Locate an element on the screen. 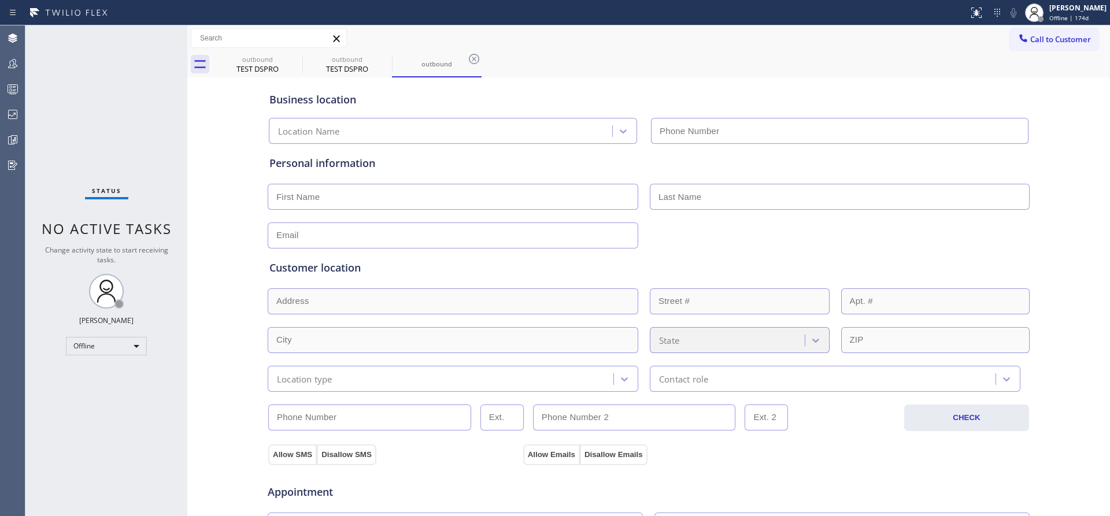  div: Customer location is located at coordinates (649, 268).